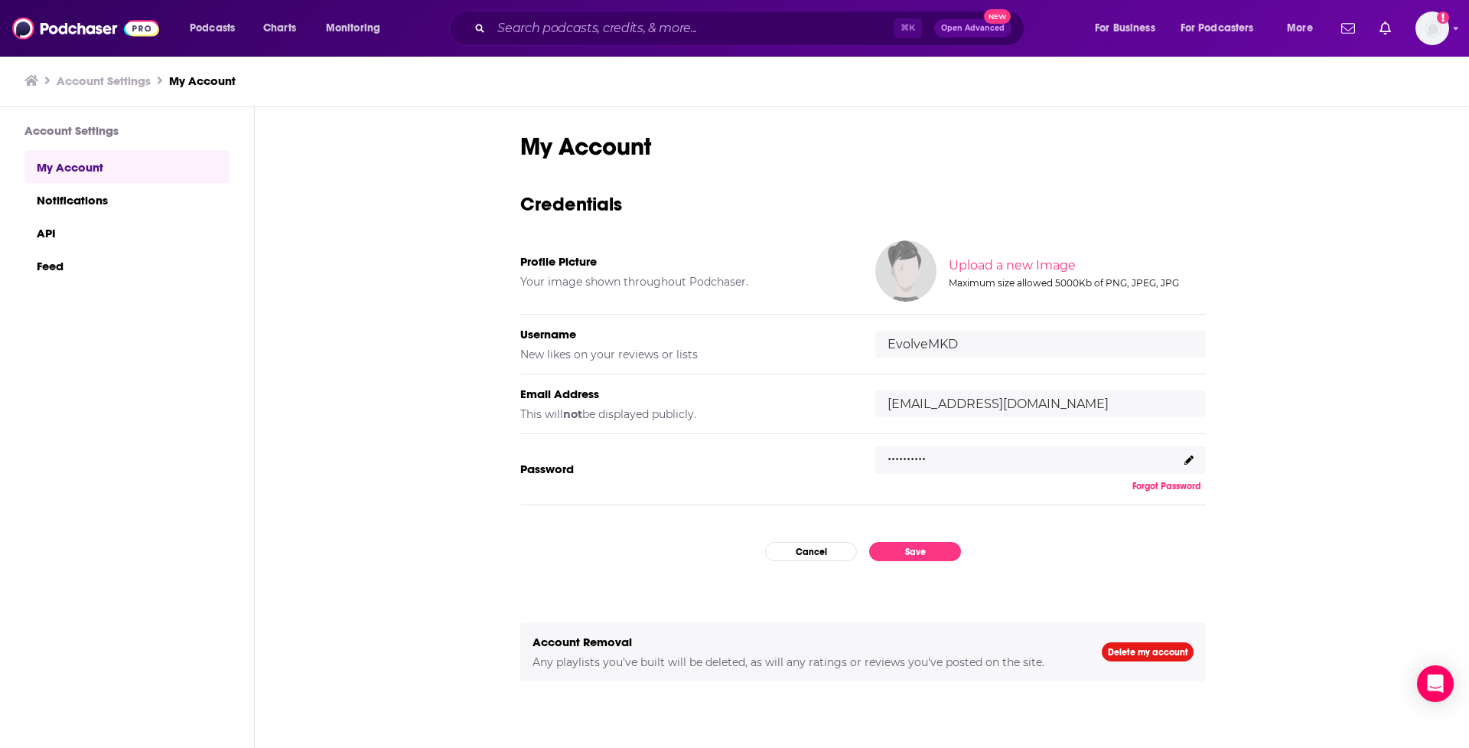  Describe the element at coordinates (1433, 28) in the screenshot. I see `img: User Profile` at that location.